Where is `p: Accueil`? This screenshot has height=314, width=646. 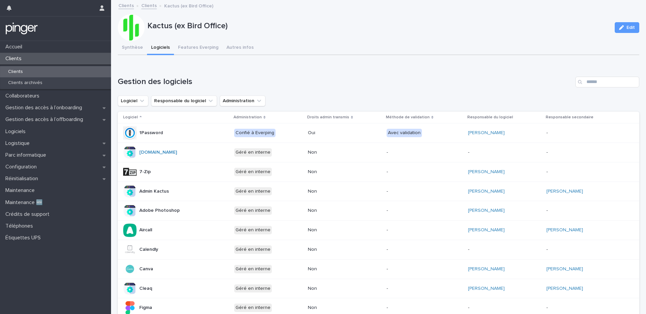 p: Accueil is located at coordinates (15, 47).